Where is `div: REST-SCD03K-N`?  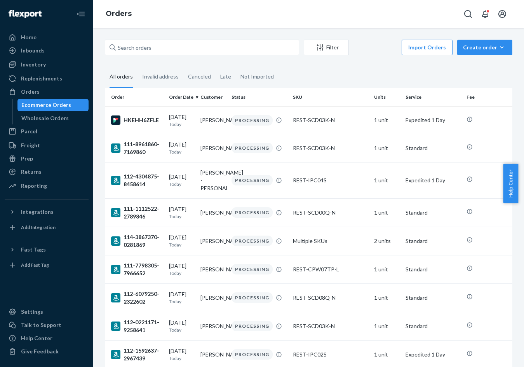 div: REST-SCD03K-N is located at coordinates (331, 120).